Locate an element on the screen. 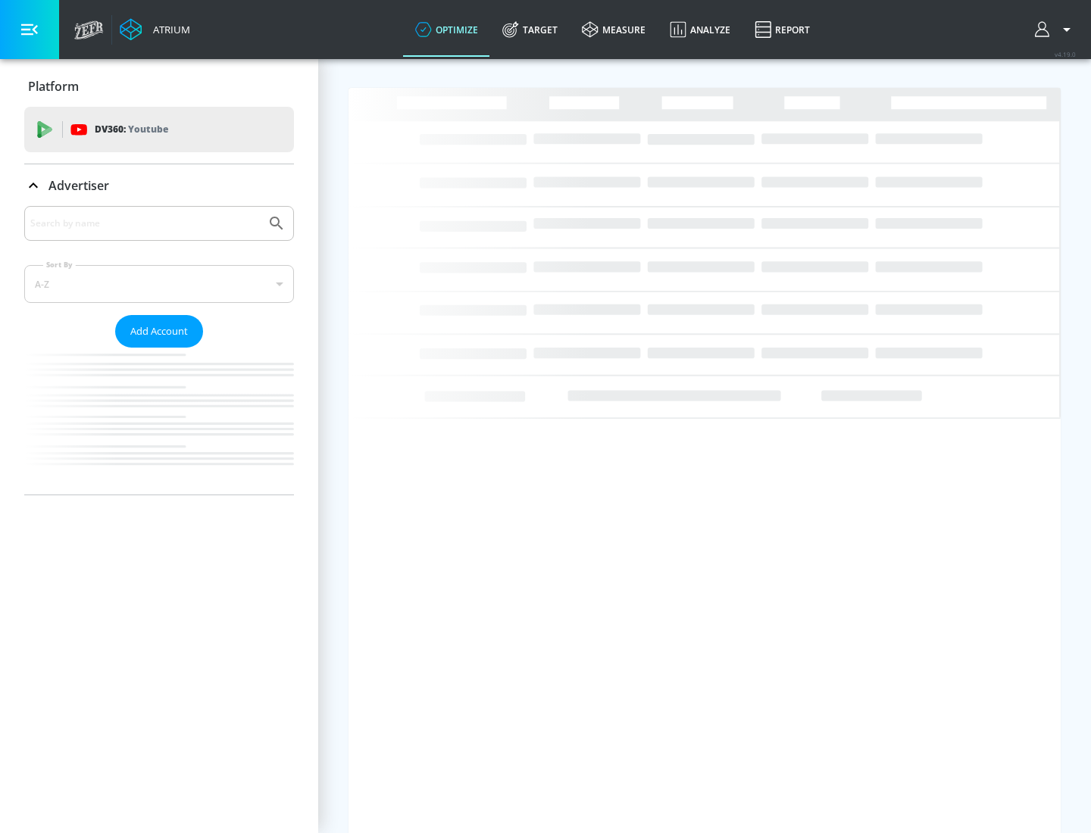 This screenshot has width=1091, height=833. span: Add Account is located at coordinates (159, 331).